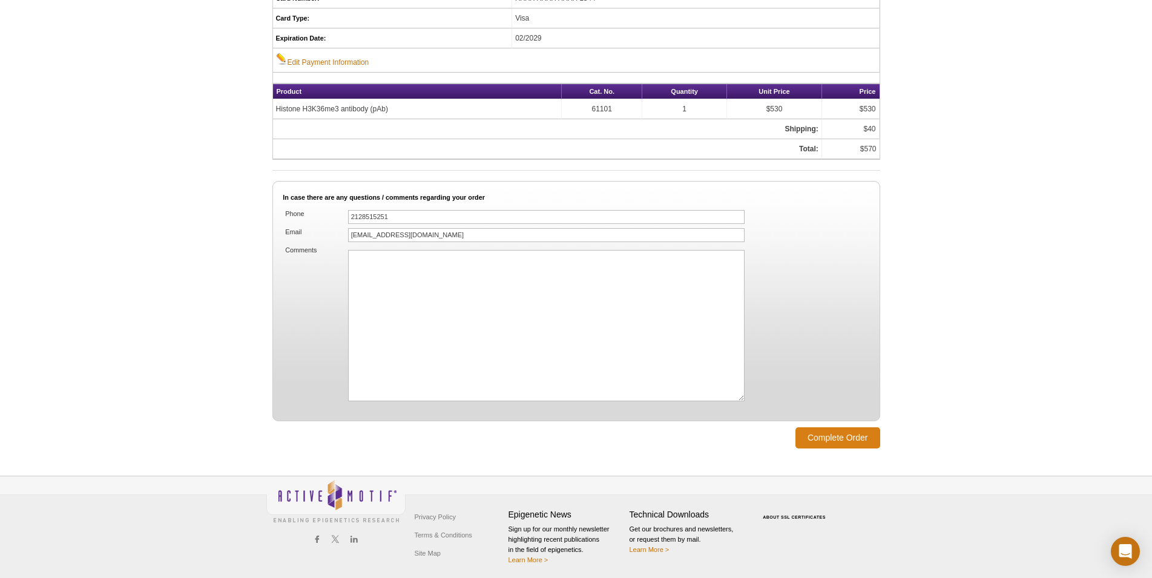 Image resolution: width=1152 pixels, height=578 pixels. Describe the element at coordinates (695, 38) in the screenshot. I see `td: 02/2029` at that location.